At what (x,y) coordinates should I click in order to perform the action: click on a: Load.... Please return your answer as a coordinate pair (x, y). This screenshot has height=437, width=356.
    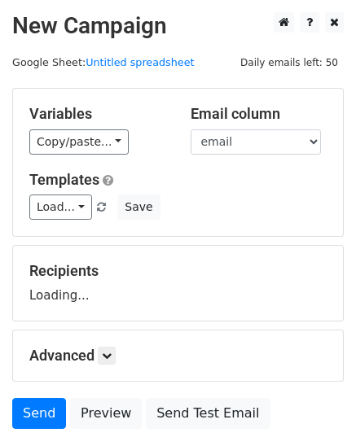
    Looking at the image, I should click on (60, 207).